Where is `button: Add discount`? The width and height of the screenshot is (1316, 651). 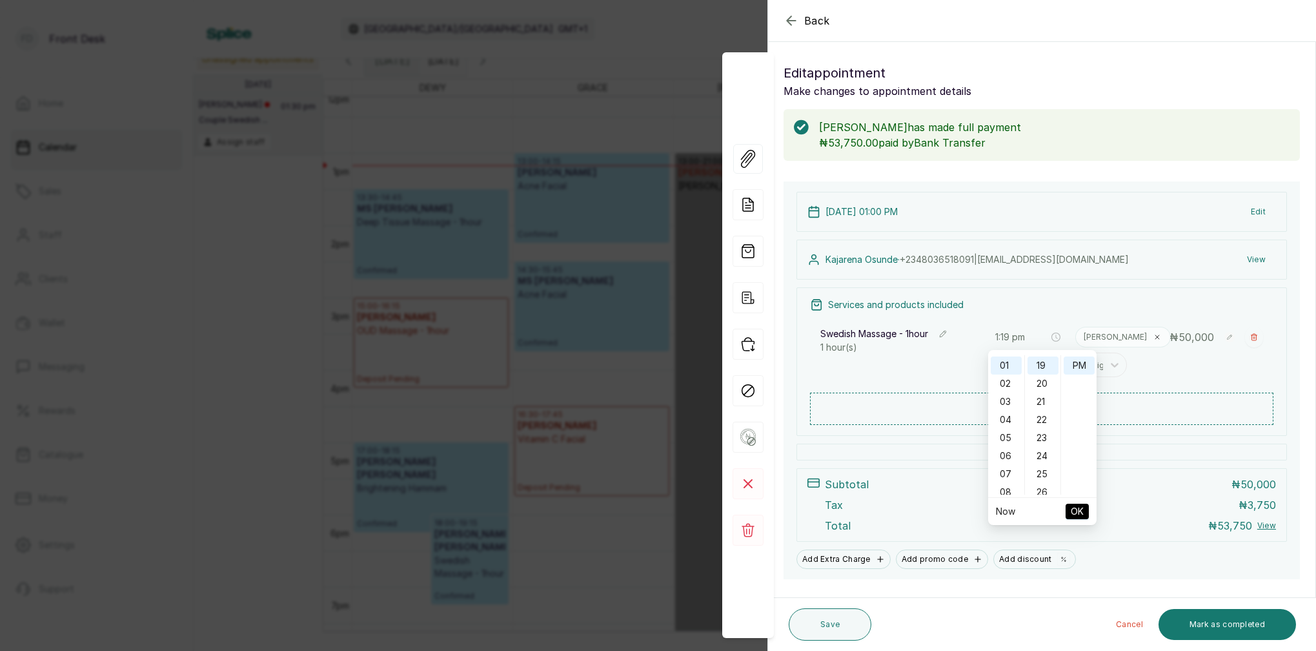 button: Add discount is located at coordinates (1035, 559).